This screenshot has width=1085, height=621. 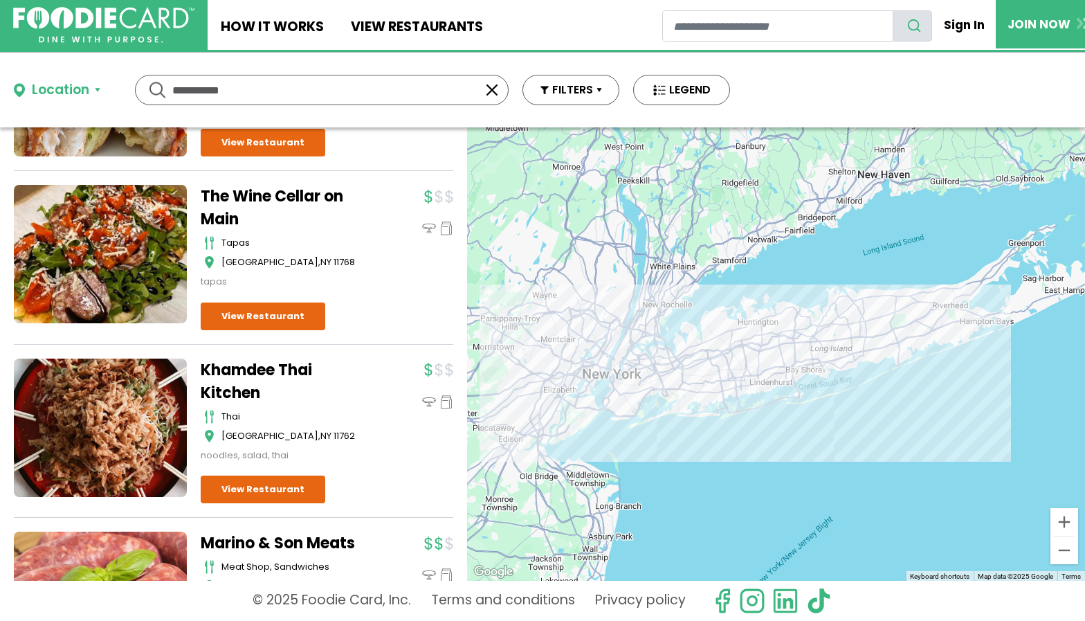 I want to click on span: Map data ©2025 Google, so click(x=1015, y=576).